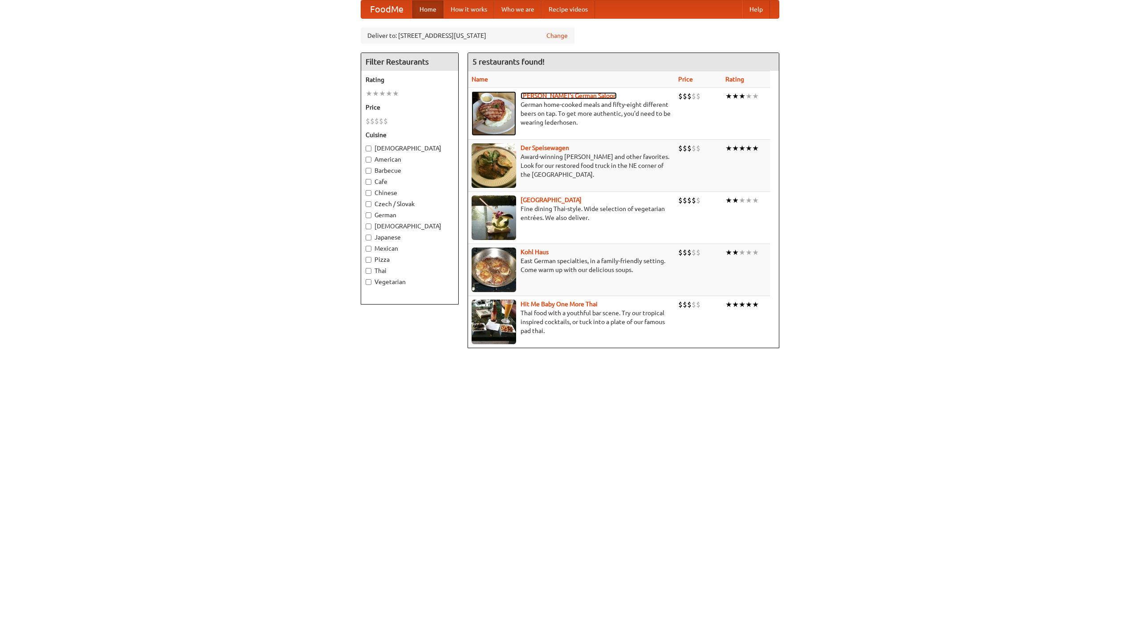 The height and width of the screenshot is (630, 1140). What do you see at coordinates (494, 218) in the screenshot?
I see `img: satay.jpg` at bounding box center [494, 218].